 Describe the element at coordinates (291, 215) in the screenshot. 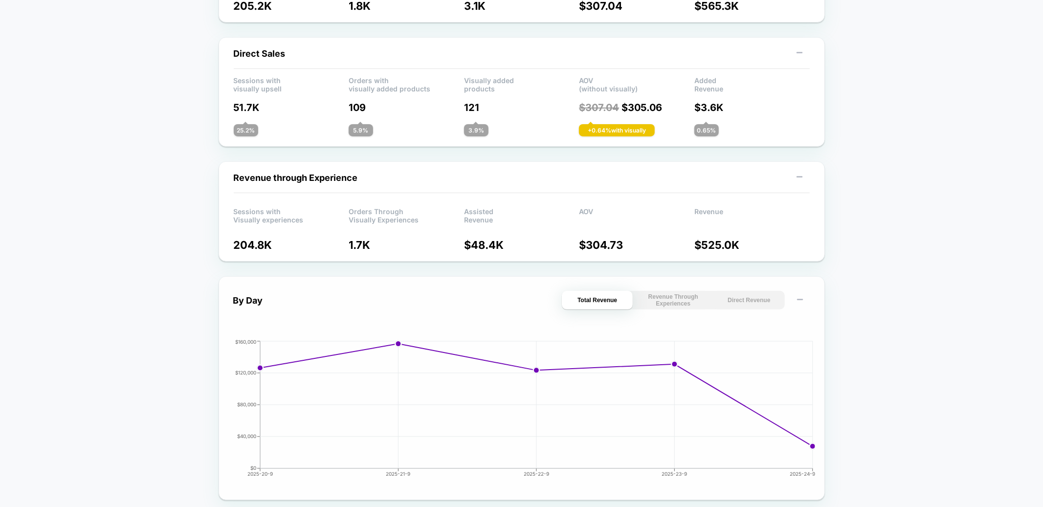

I see `p: Sessions with Visually experiences` at that location.